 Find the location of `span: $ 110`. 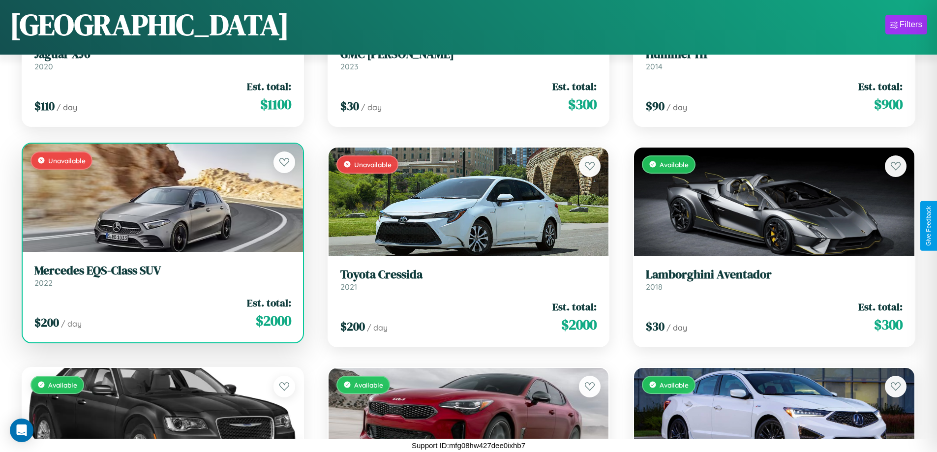

span: $ 110 is located at coordinates (44, 106).